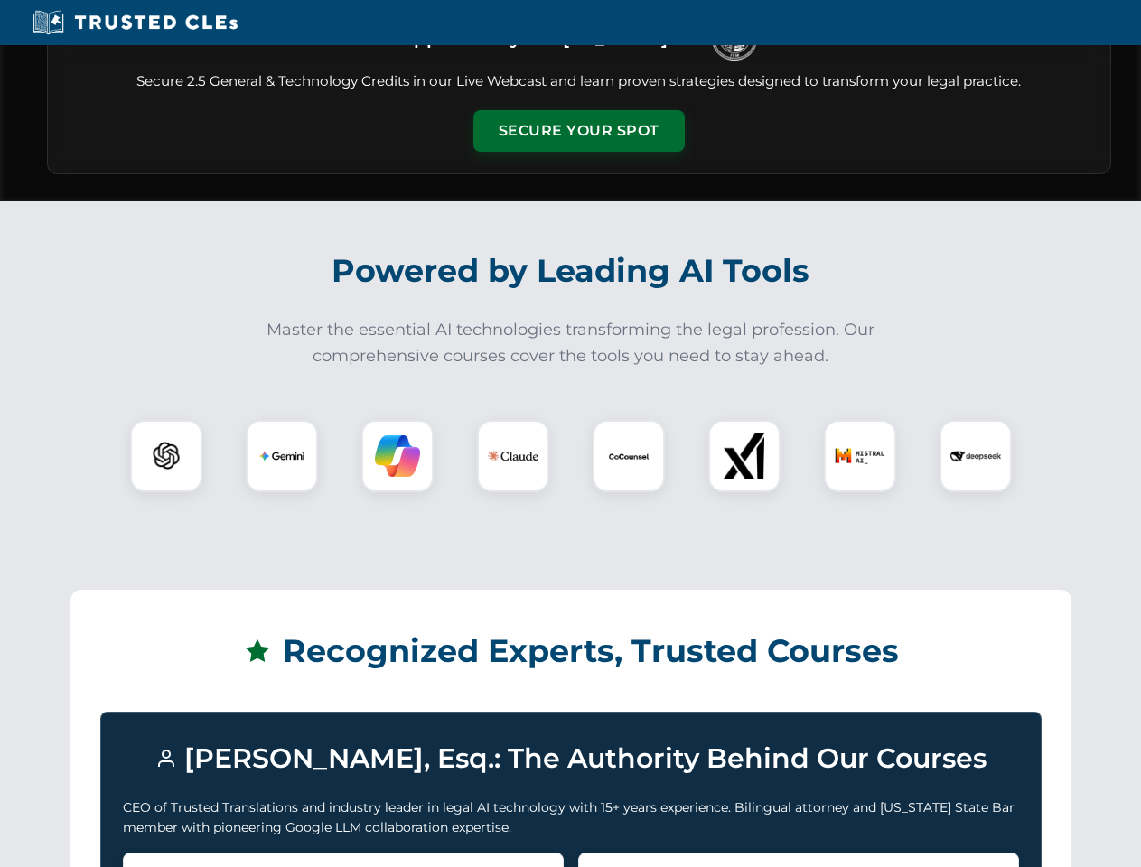 The width and height of the screenshot is (1141, 867). I want to click on img: Gemini Logo, so click(282, 456).